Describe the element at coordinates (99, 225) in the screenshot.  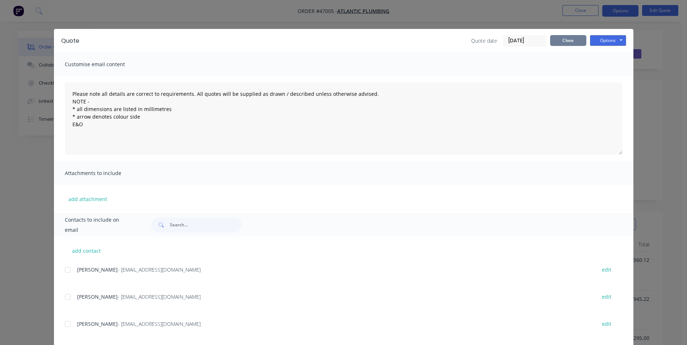
I see `span: Contacts to include on email` at that location.